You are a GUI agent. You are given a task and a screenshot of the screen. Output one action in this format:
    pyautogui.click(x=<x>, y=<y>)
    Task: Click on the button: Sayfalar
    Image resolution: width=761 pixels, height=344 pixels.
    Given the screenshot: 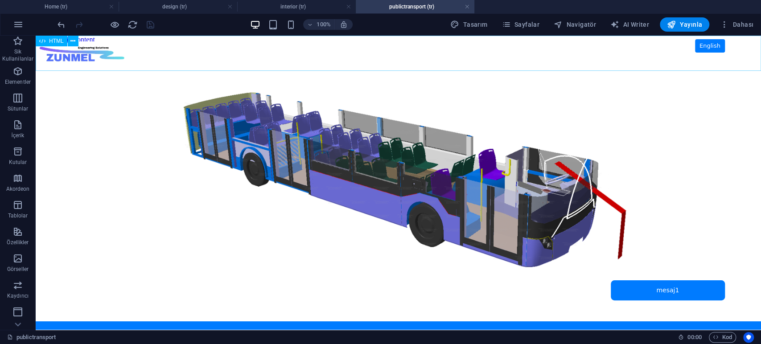 What is the action you would take?
    pyautogui.click(x=520, y=25)
    